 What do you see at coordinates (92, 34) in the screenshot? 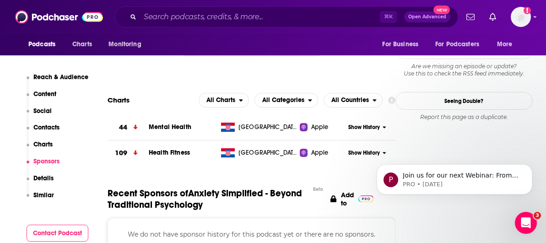
I see `div: message notification from PRO, 33w ago. Join us for our next Webinar: From Pushback to Payoff: Bu...` at bounding box center [92, 34].